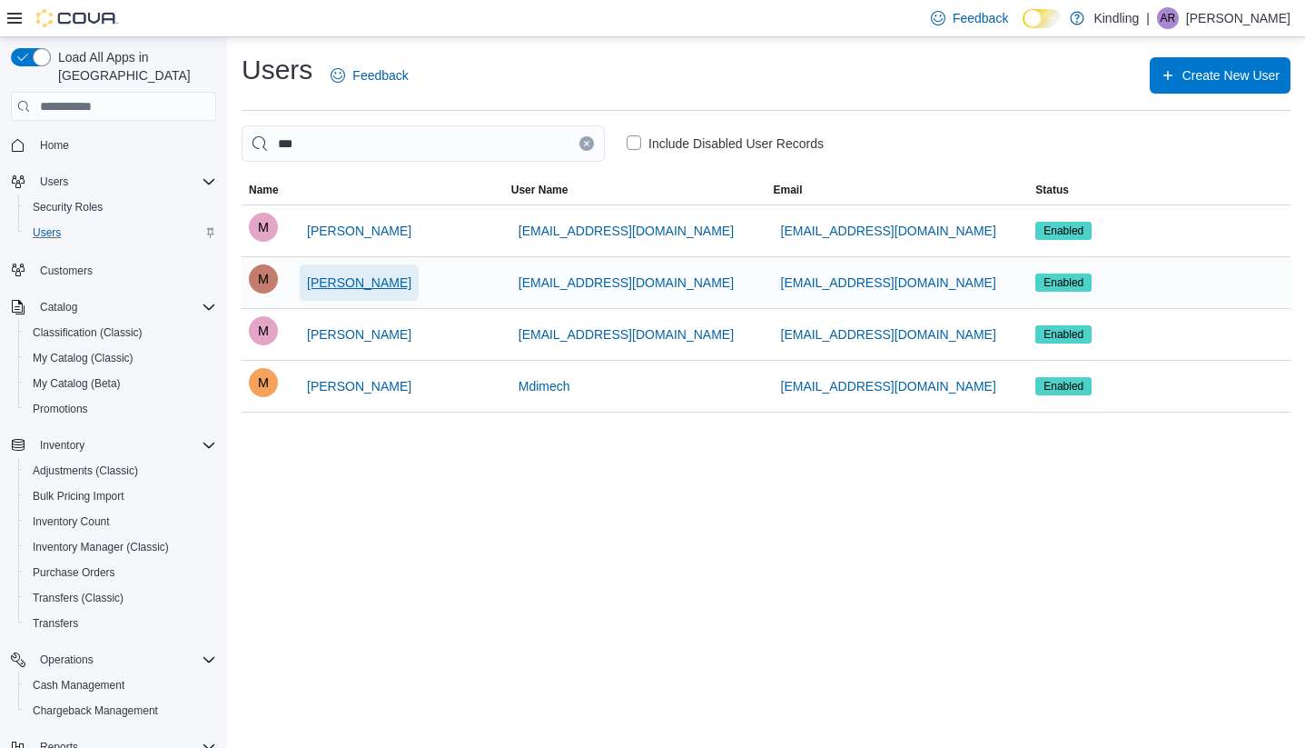 This screenshot has width=1305, height=748. Describe the element at coordinates (114, 445) in the screenshot. I see `button: Inventory` at that location.